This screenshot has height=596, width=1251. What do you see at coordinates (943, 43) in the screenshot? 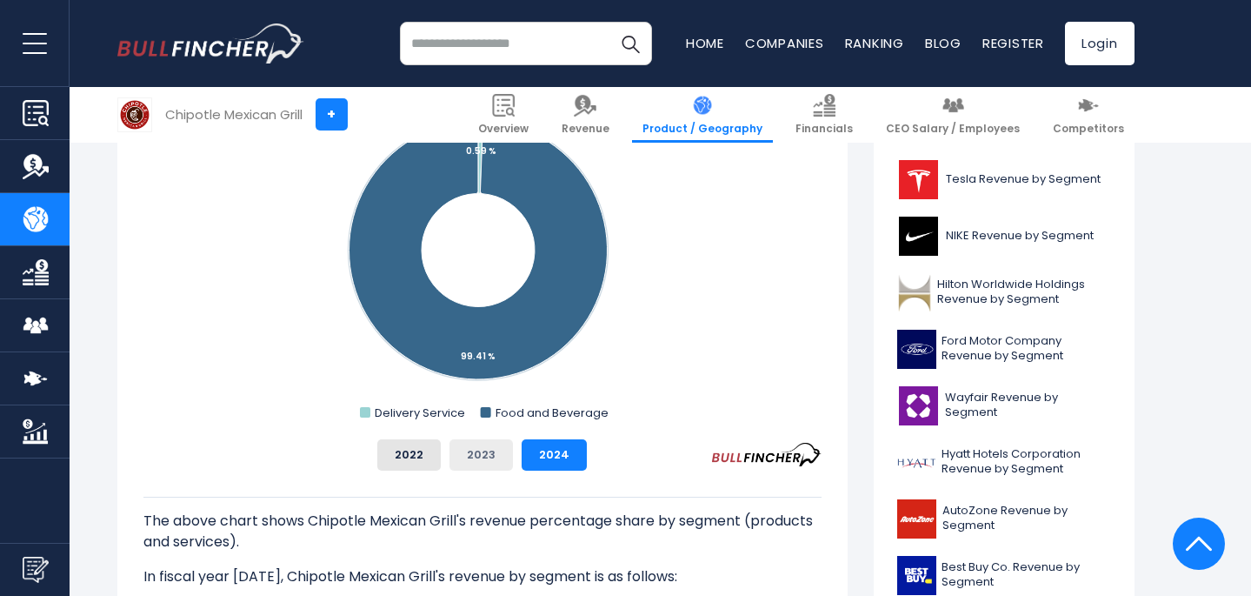
I see `a: Blog` at bounding box center [943, 43].